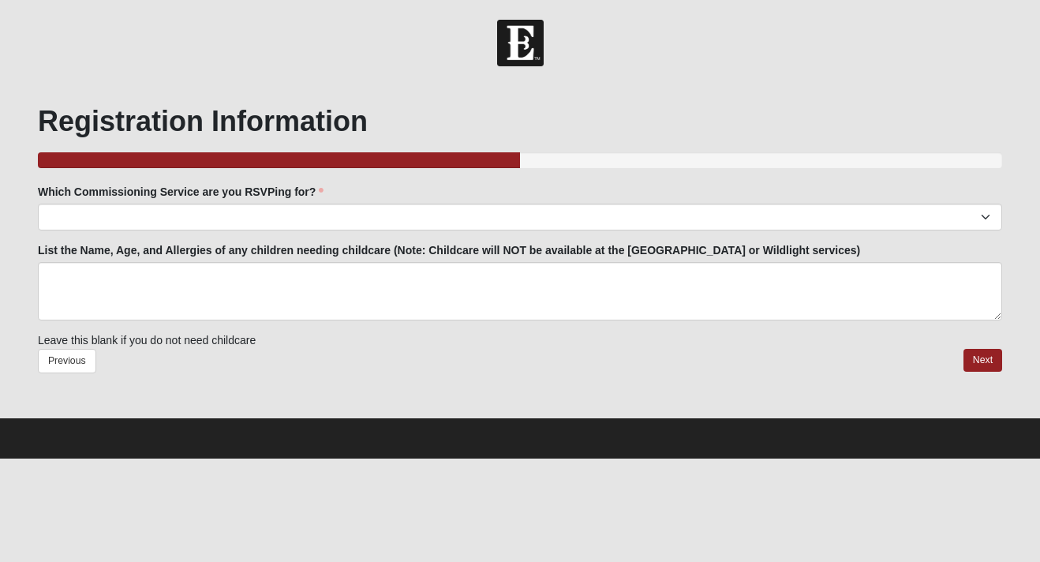 The width and height of the screenshot is (1040, 562). What do you see at coordinates (982, 360) in the screenshot?
I see `a: Next` at bounding box center [982, 360].